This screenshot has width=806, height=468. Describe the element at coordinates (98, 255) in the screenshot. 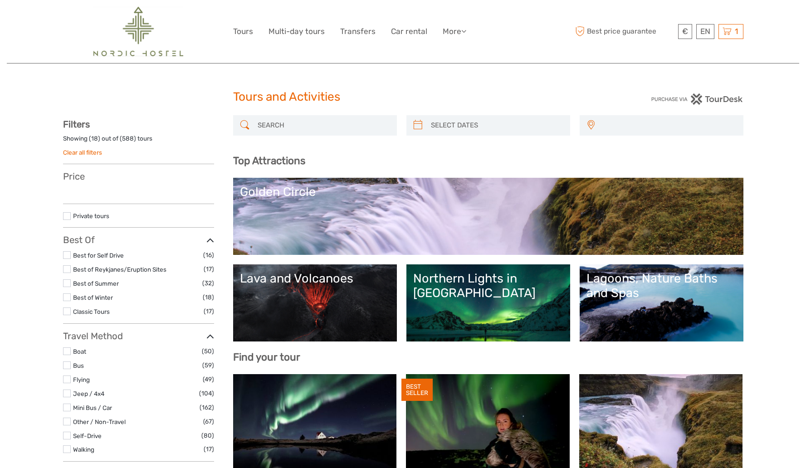

I see `a: Best for Self Drive` at that location.